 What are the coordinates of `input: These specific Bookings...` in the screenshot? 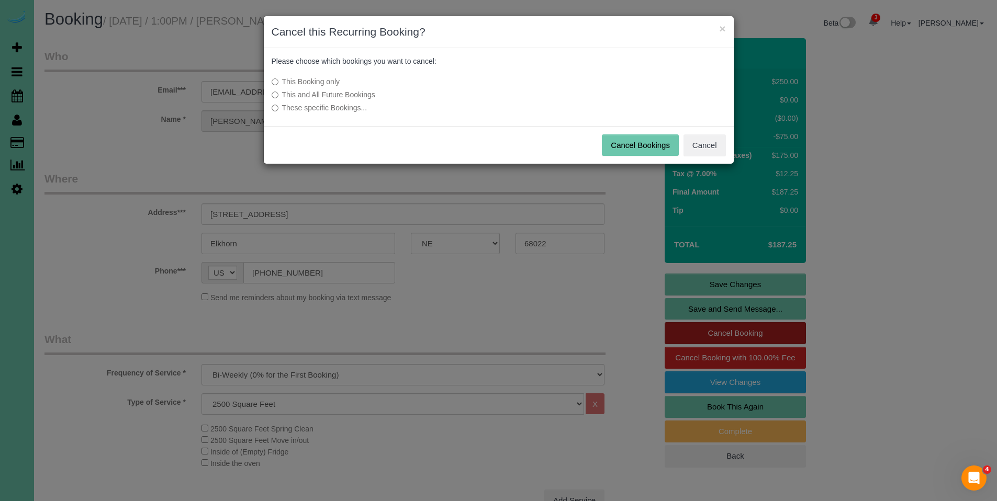 It's located at (275, 108).